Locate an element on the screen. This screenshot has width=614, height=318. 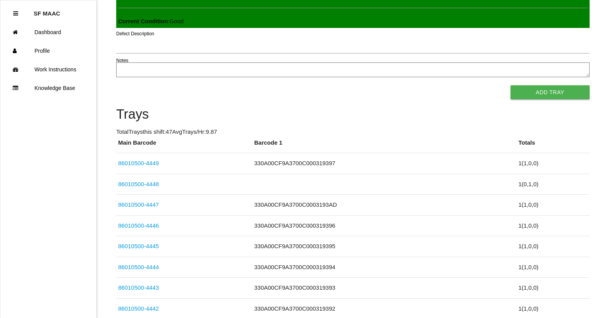
p: Total Trays this shift: 47 Avg Trays /Hr: 9.87 is located at coordinates (353, 132).